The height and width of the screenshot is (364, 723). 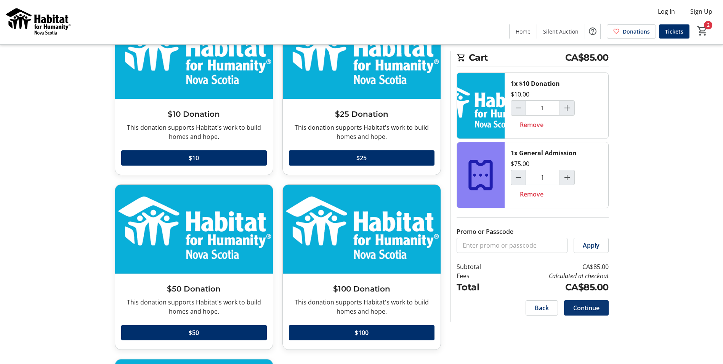 What do you see at coordinates (636, 31) in the screenshot?
I see `span: Donations` at bounding box center [636, 31].